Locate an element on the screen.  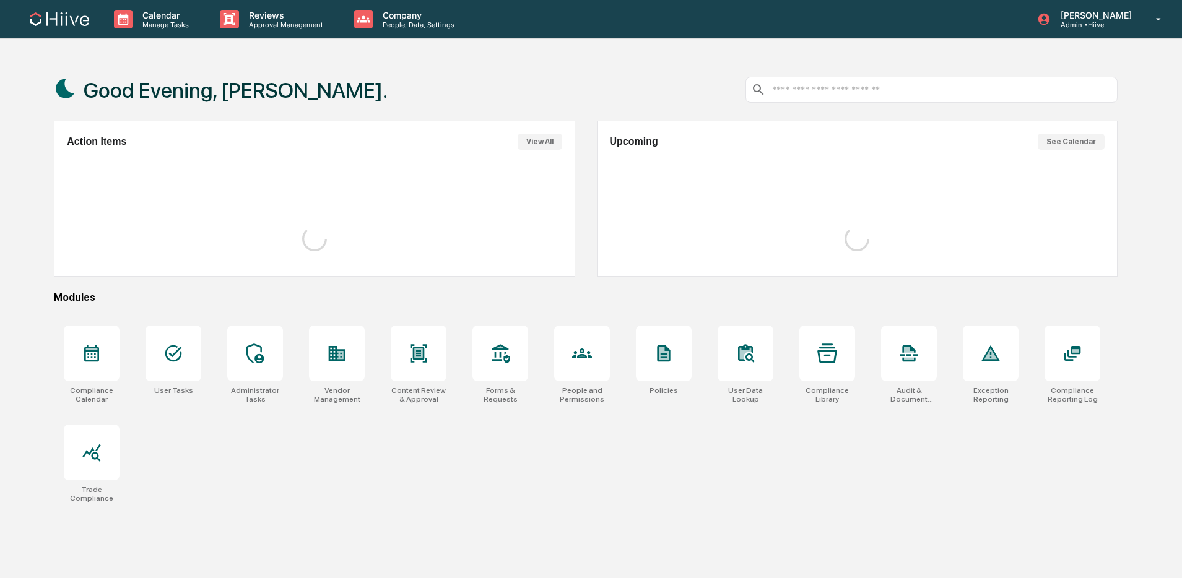
div: Trade Compliance is located at coordinates (92, 494).